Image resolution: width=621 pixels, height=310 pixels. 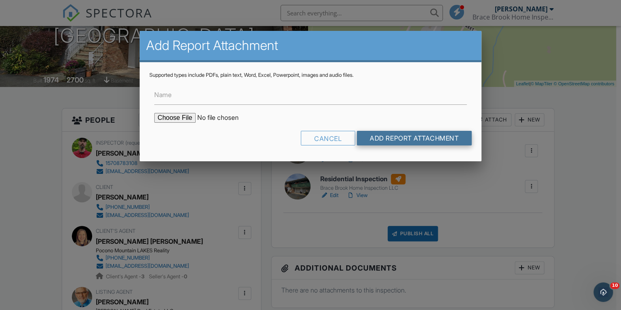 I want to click on input: Add Report Attachment, so click(x=414, y=138).